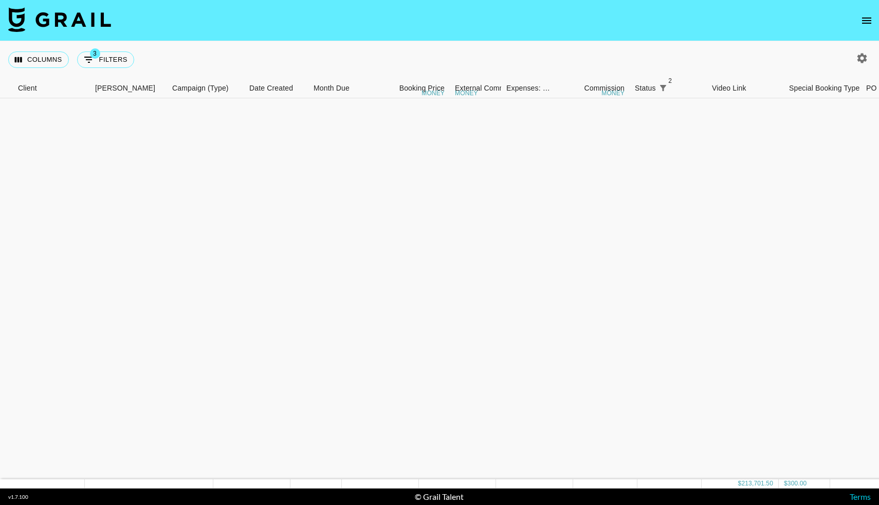  What do you see at coordinates (758, 483) in the screenshot?
I see `div: 213,701.50` at bounding box center [758, 483].